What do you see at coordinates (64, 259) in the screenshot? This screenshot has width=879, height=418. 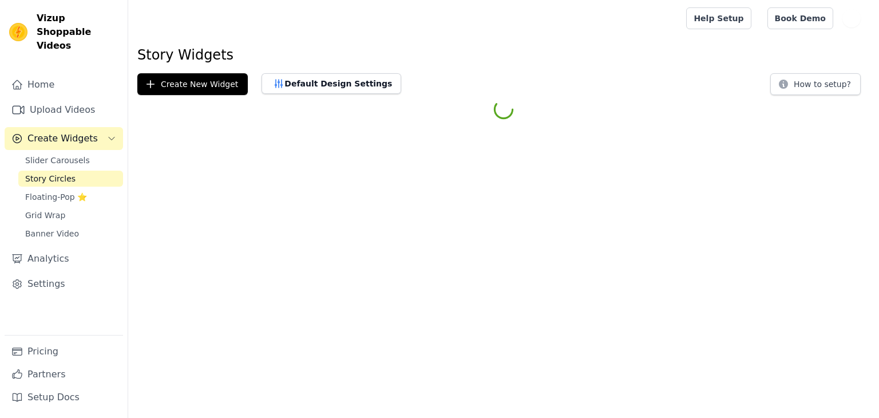 I see `a: Analytics` at bounding box center [64, 259].